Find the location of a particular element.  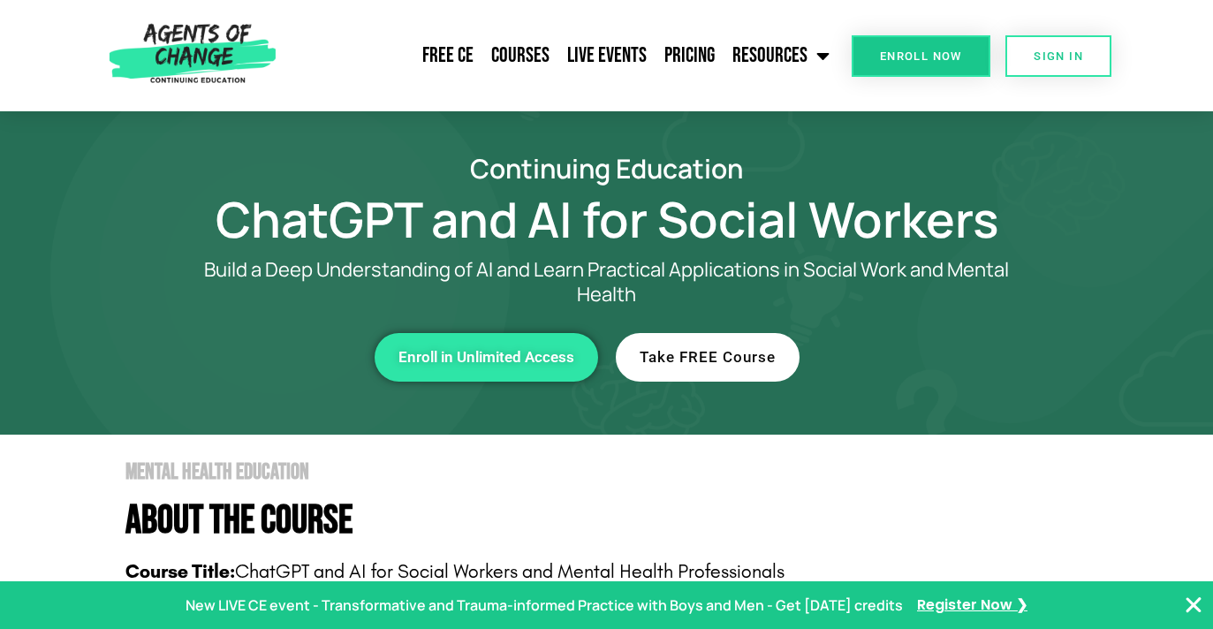

h2: Continuing Education is located at coordinates (607, 168).